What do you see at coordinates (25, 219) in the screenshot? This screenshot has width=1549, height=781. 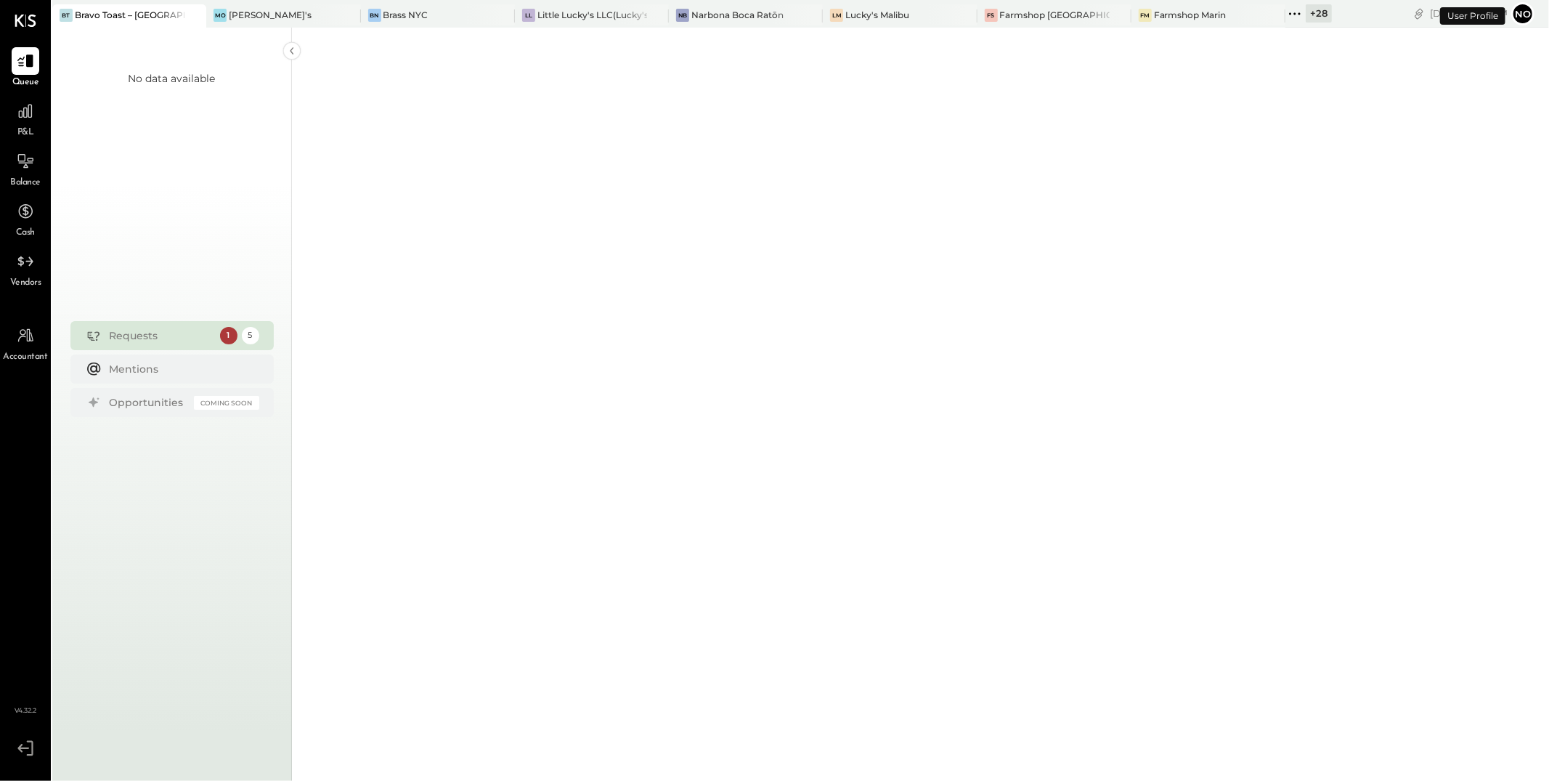 I see `a: Cash` at bounding box center [25, 219].